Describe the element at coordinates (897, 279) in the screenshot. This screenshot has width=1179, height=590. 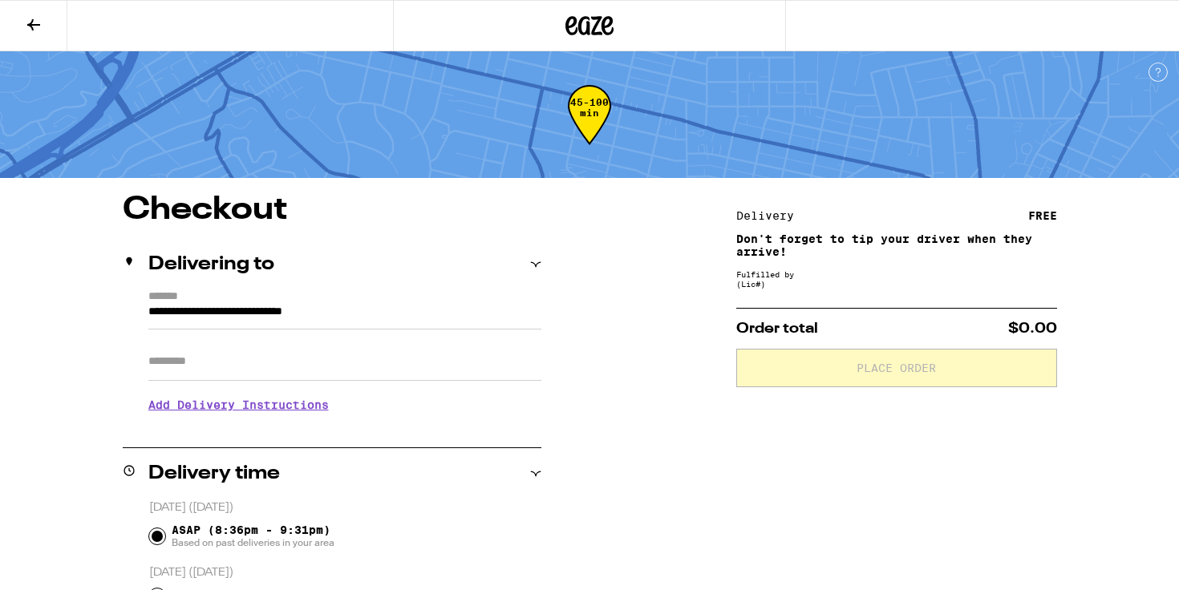
I see `div: Fulfilled by (Lic# )` at that location.